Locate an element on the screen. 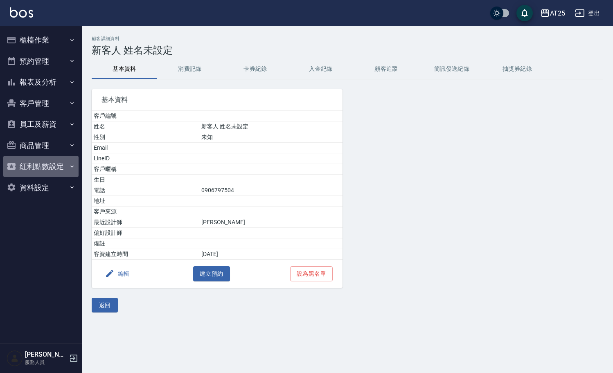 The image size is (613, 373). button: 紅利點數設定 is located at coordinates (41, 166).